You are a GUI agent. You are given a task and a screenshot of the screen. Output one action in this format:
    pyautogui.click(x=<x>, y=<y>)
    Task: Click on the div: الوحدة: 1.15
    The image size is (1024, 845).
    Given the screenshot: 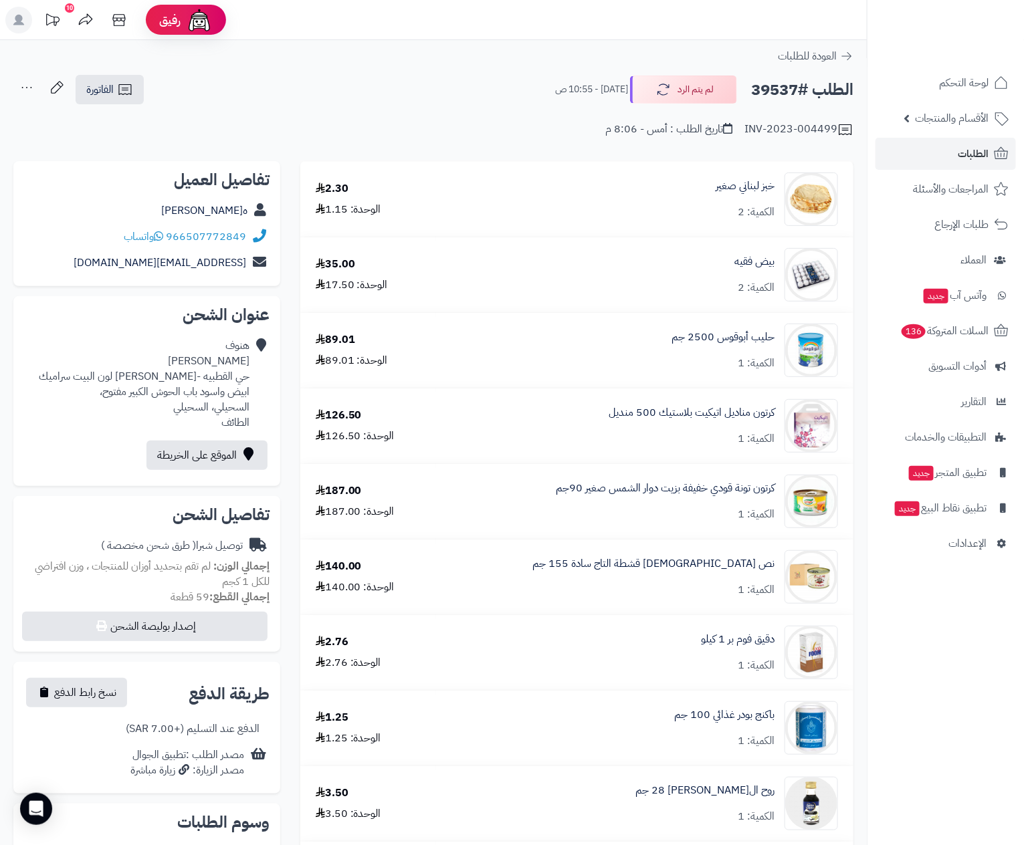 What is the action you would take?
    pyautogui.click(x=348, y=209)
    